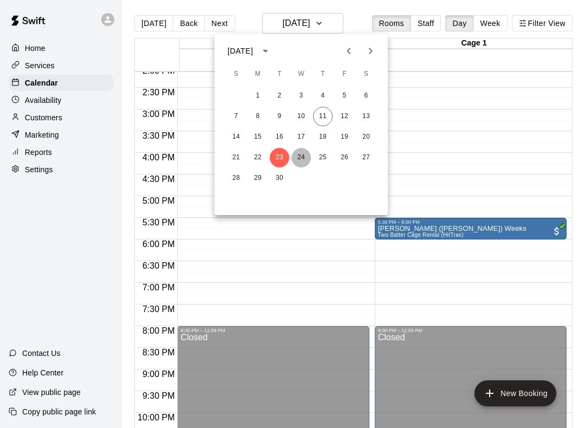  What do you see at coordinates (258, 178) in the screenshot?
I see `button: 29` at bounding box center [258, 178].